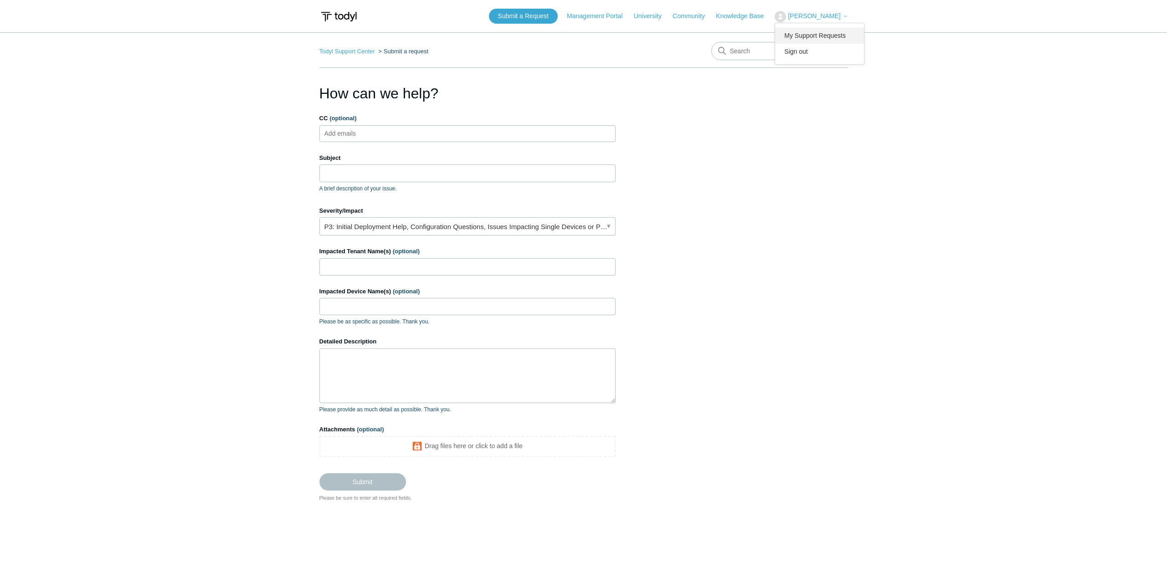  Describe the element at coordinates (468, 342) in the screenshot. I see `label: Detailed Description` at that location.